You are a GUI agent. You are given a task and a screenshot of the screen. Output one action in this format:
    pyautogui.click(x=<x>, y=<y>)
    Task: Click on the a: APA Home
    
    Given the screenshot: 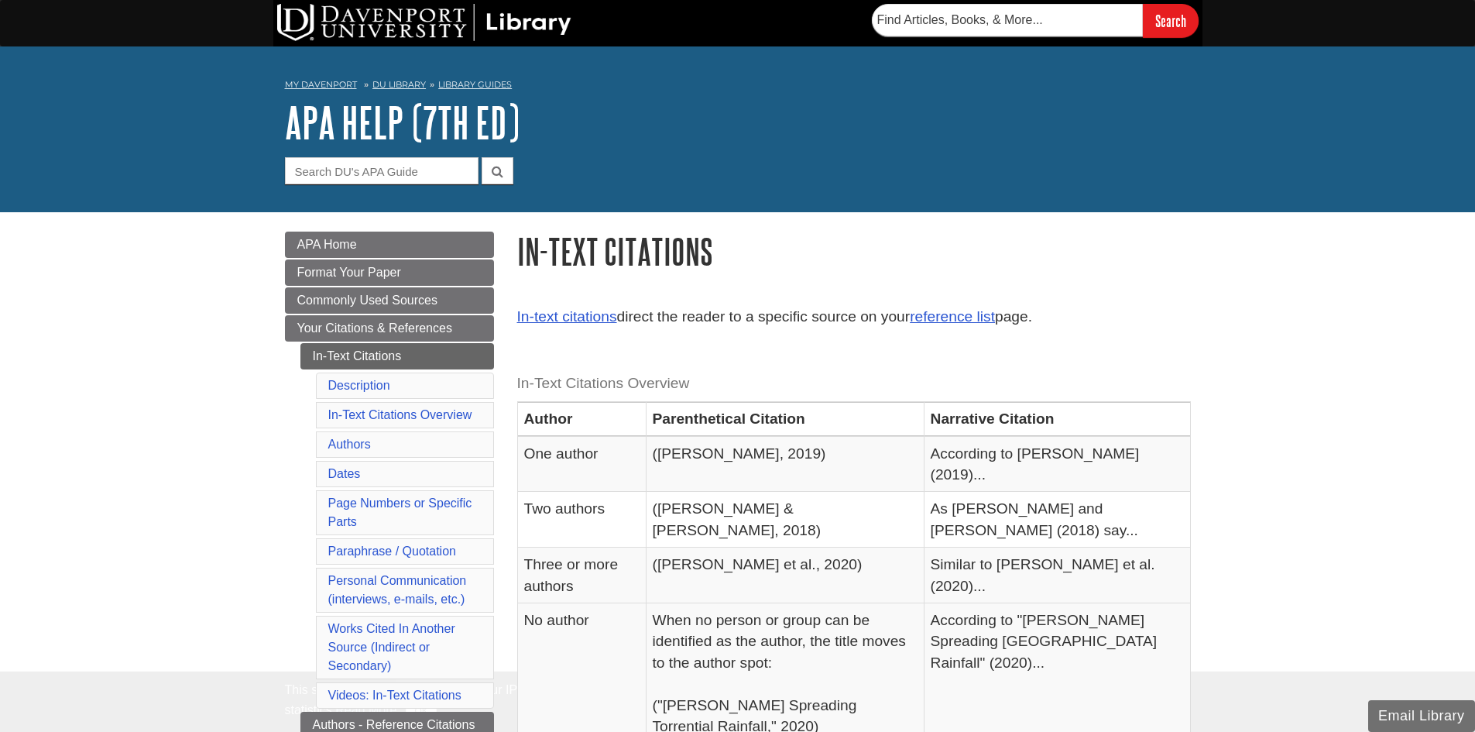 What is the action you would take?
    pyautogui.click(x=390, y=245)
    